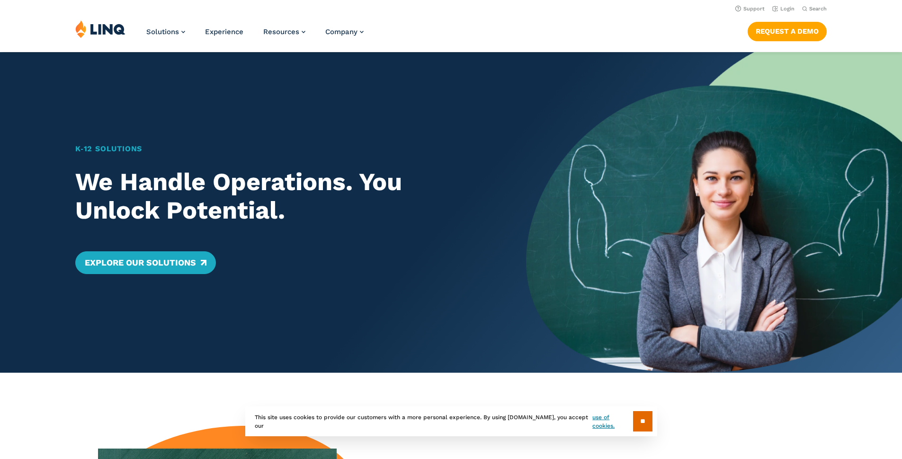  Describe the element at coordinates (342, 32) in the screenshot. I see `span: Company` at that location.